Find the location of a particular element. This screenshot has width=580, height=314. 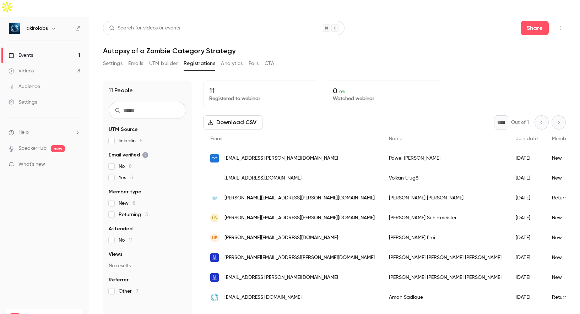

h1: Autopsy of a Zombie Category Strategy is located at coordinates (334, 51).